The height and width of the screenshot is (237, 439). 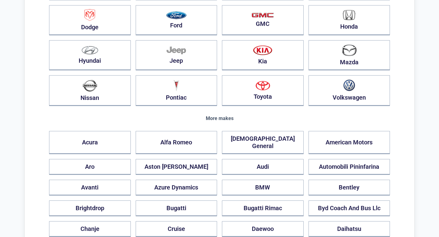 What do you see at coordinates (263, 188) in the screenshot?
I see `button: BMW` at bounding box center [263, 188].